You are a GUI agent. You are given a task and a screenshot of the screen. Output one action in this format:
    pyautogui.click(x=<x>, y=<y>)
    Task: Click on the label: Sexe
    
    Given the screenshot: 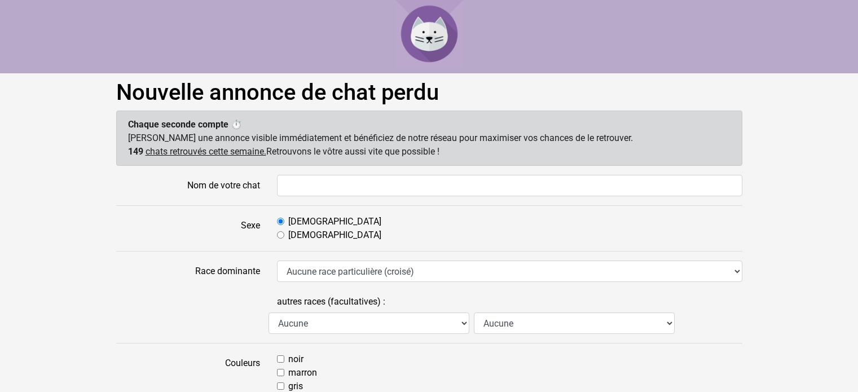 What is the action you would take?
    pyautogui.click(x=188, y=229)
    